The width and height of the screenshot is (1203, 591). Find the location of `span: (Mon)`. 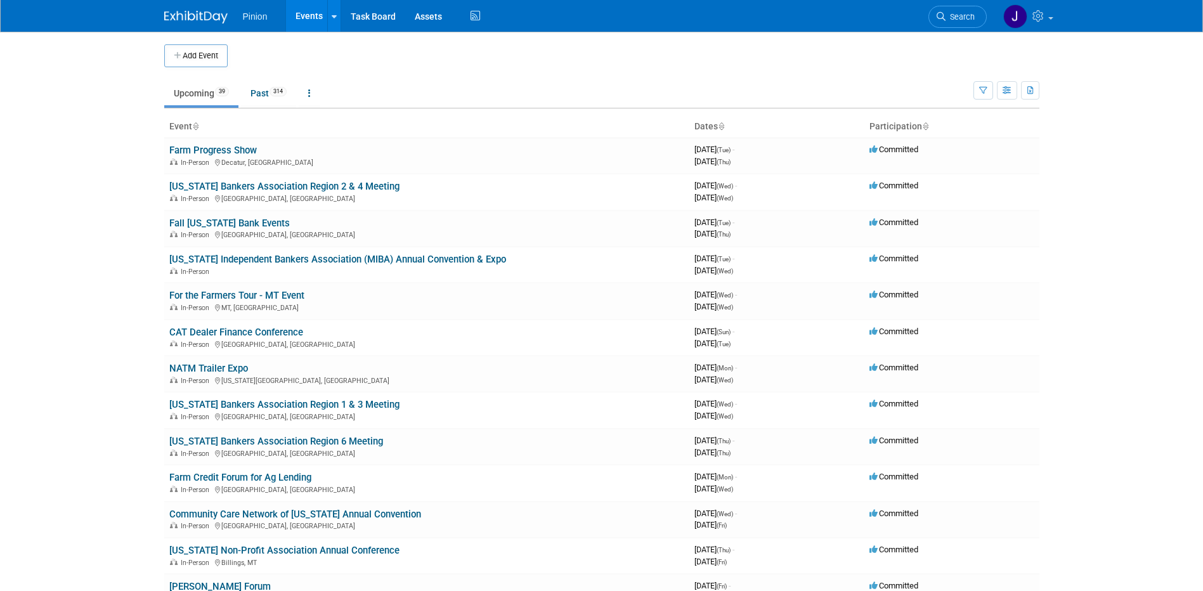

span: (Mon) is located at coordinates (725, 477).